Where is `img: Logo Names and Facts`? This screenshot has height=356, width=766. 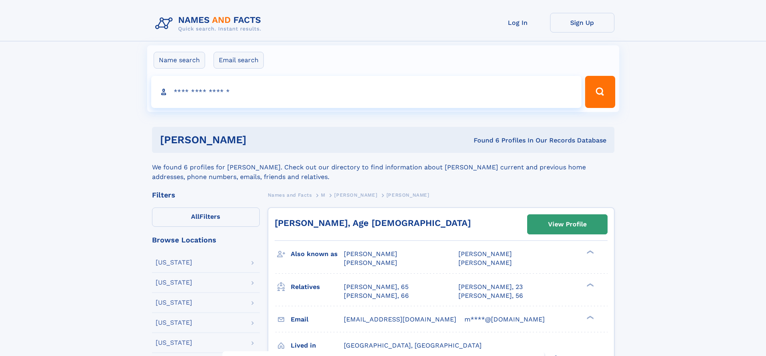 img: Logo Names and Facts is located at coordinates (210, 24).